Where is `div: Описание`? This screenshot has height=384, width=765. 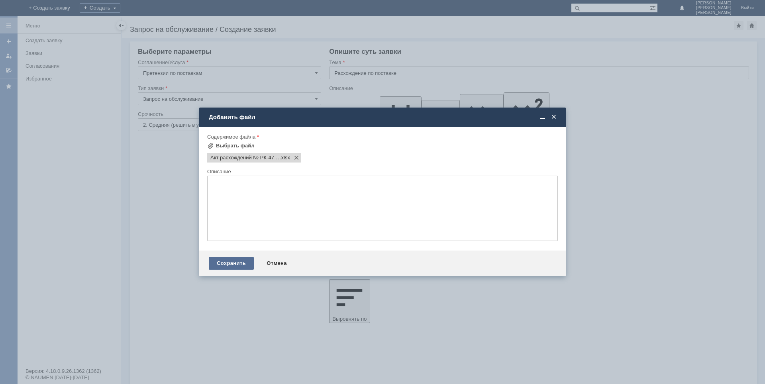 div: Описание is located at coordinates (382, 171).